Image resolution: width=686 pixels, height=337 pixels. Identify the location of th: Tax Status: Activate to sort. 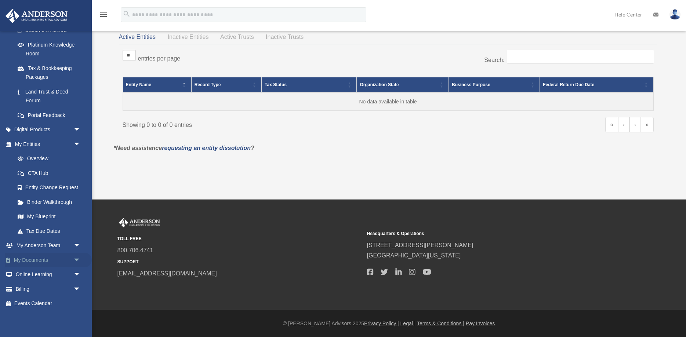
(309, 85).